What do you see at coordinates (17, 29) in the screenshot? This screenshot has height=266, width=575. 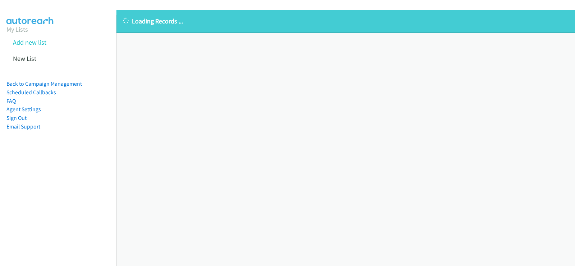 I see `a: My Lists` at bounding box center [17, 29].